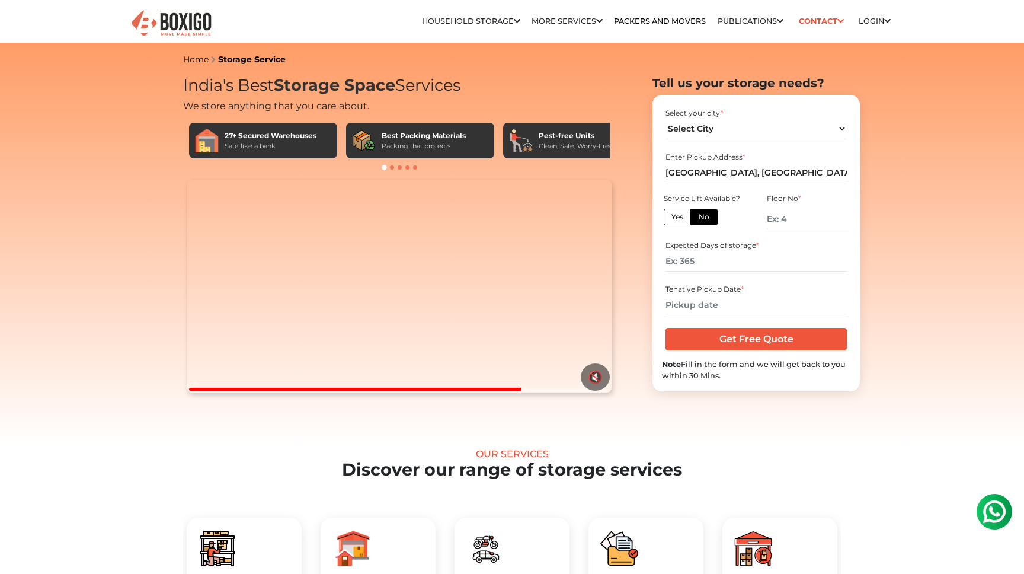  What do you see at coordinates (756, 113) in the screenshot?
I see `div: Select your city` at bounding box center [756, 113].